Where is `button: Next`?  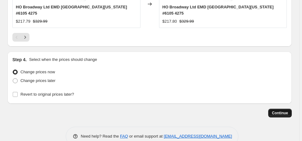 button: Next is located at coordinates (25, 37).